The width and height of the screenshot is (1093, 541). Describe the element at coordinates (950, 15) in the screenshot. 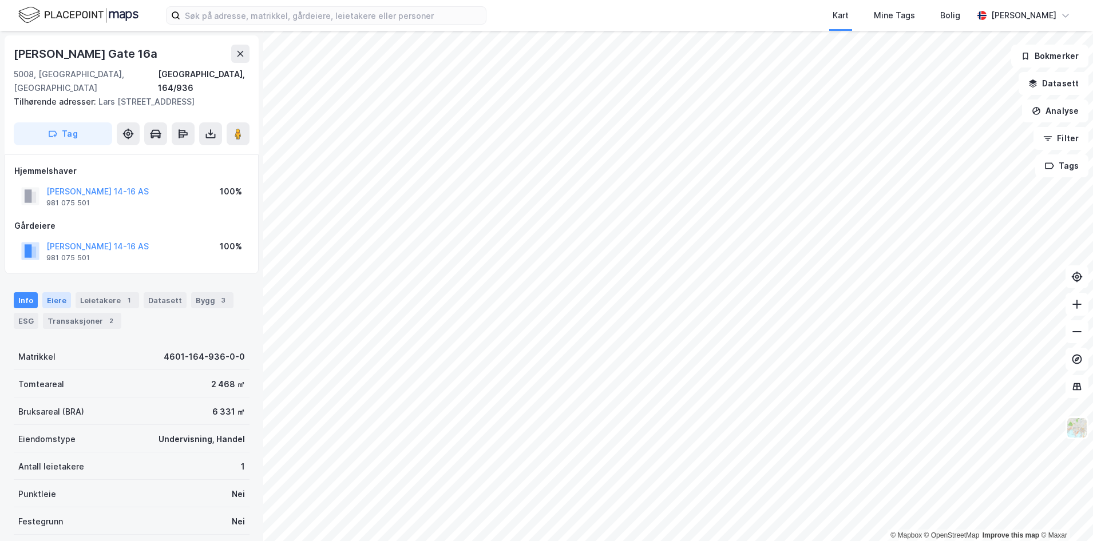

I see `div: Bolig` at that location.